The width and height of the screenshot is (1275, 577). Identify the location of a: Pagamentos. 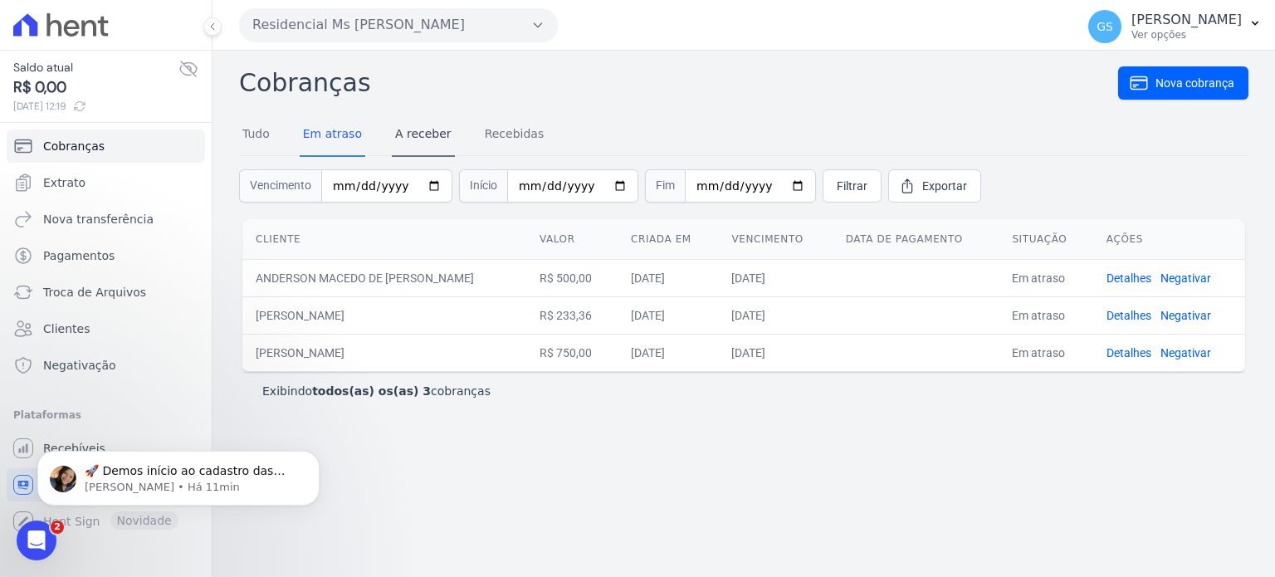
(105, 256).